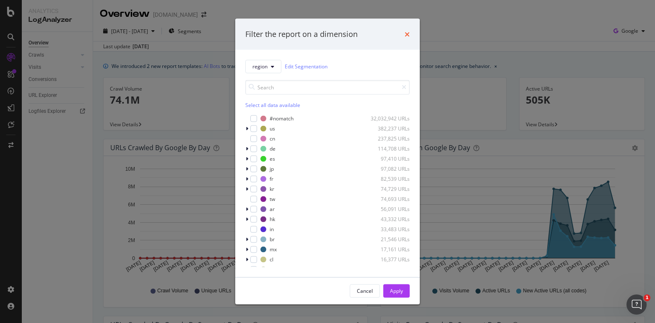 This screenshot has height=323, width=655. Describe the element at coordinates (407, 34) in the screenshot. I see `div: times` at that location.